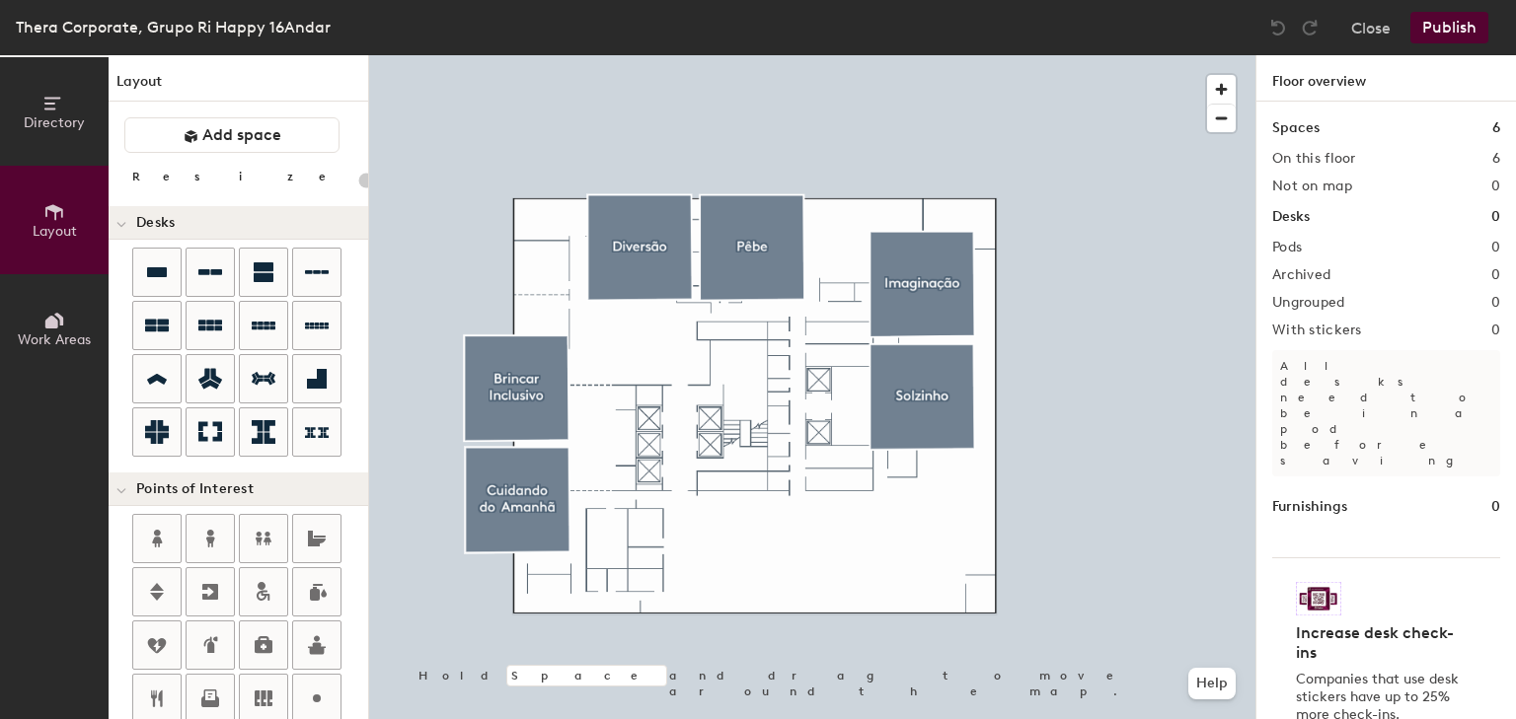 This screenshot has height=719, width=1516. I want to click on h2: On this floor, so click(1313, 159).